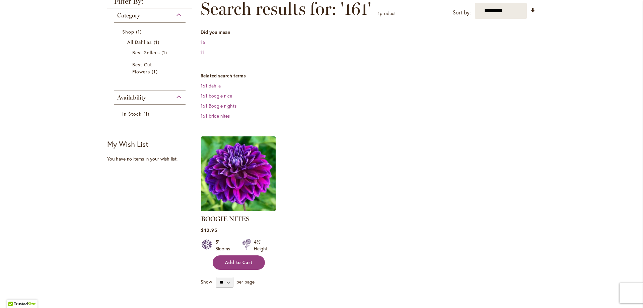  What do you see at coordinates (211, 85) in the screenshot?
I see `a: 161 dahlia` at bounding box center [211, 85].